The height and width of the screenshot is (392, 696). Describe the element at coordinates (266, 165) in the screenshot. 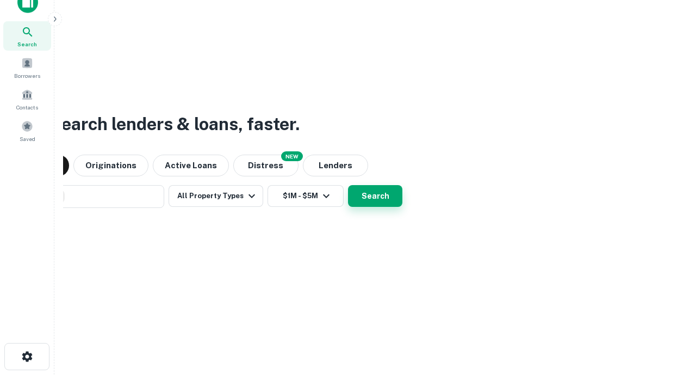

I see `button: Search distressed loans with lien and other non-mortgage details.` at that location.